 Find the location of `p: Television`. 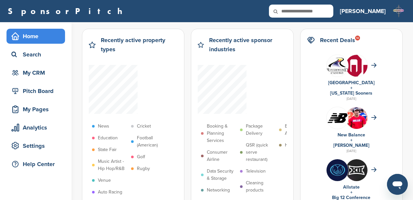

p: Television is located at coordinates (256, 171).